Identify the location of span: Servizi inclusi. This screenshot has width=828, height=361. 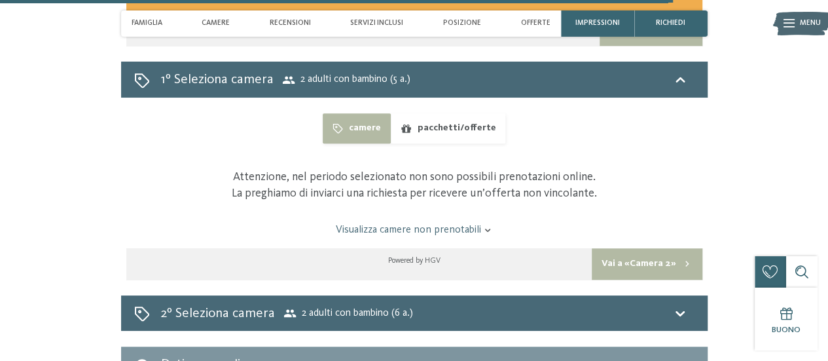
(376, 23).